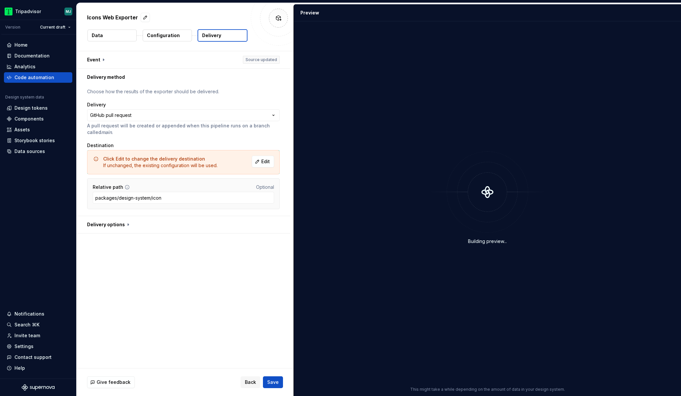 The height and width of the screenshot is (396, 681). I want to click on button: TripadvisorMJ, so click(38, 11).